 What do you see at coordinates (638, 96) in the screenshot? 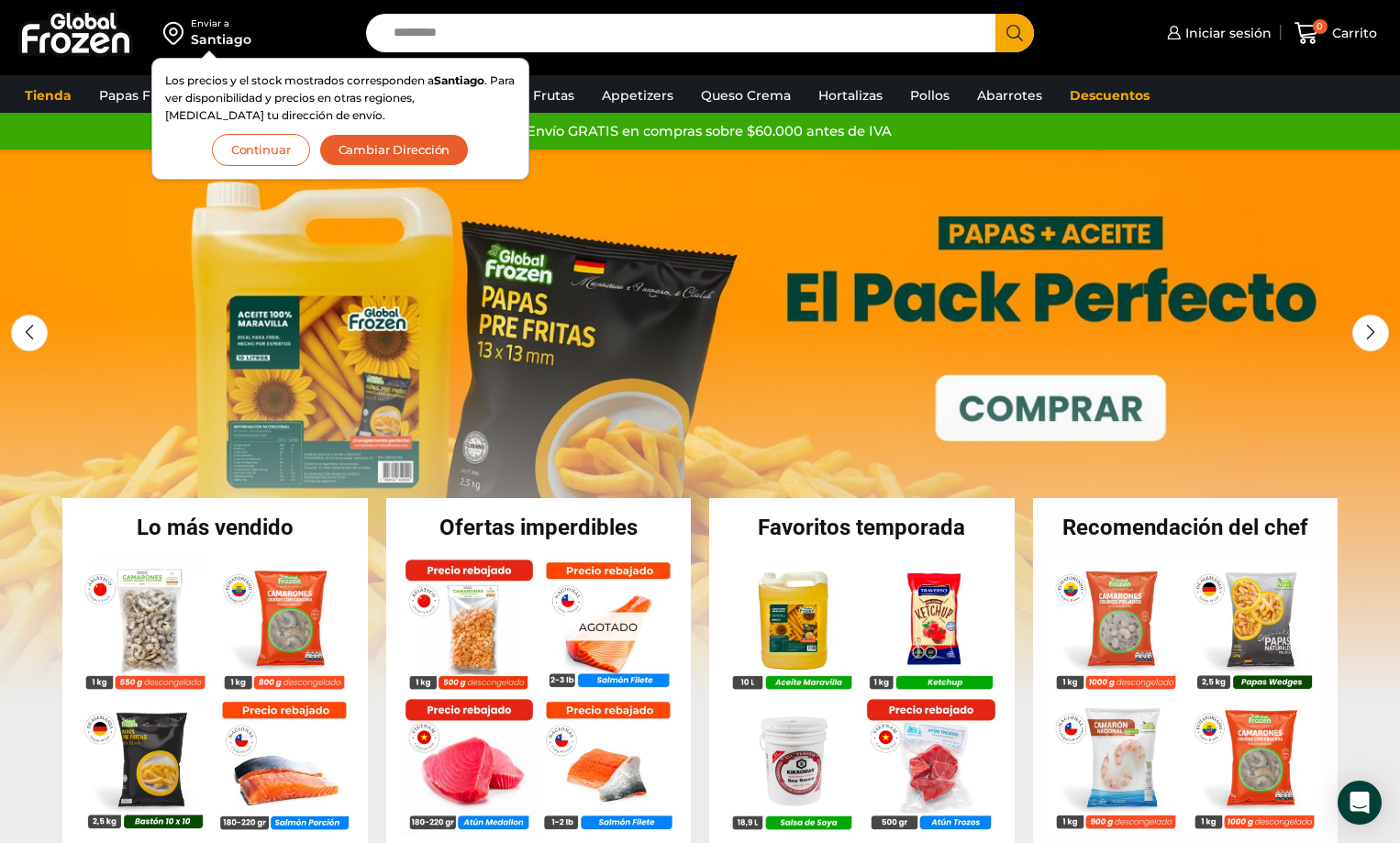
I see `a: Appetizers` at bounding box center [638, 96].